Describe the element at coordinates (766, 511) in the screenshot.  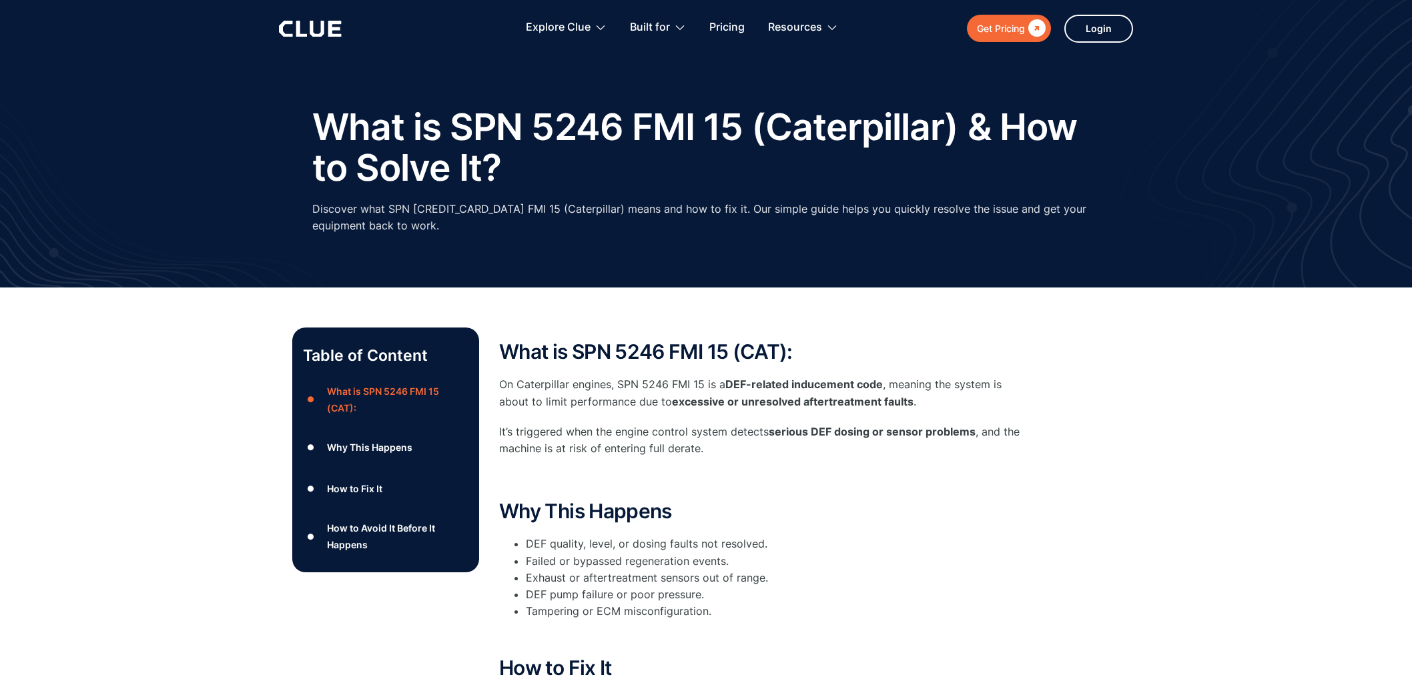
I see `h2: Why This Happens` at that location.